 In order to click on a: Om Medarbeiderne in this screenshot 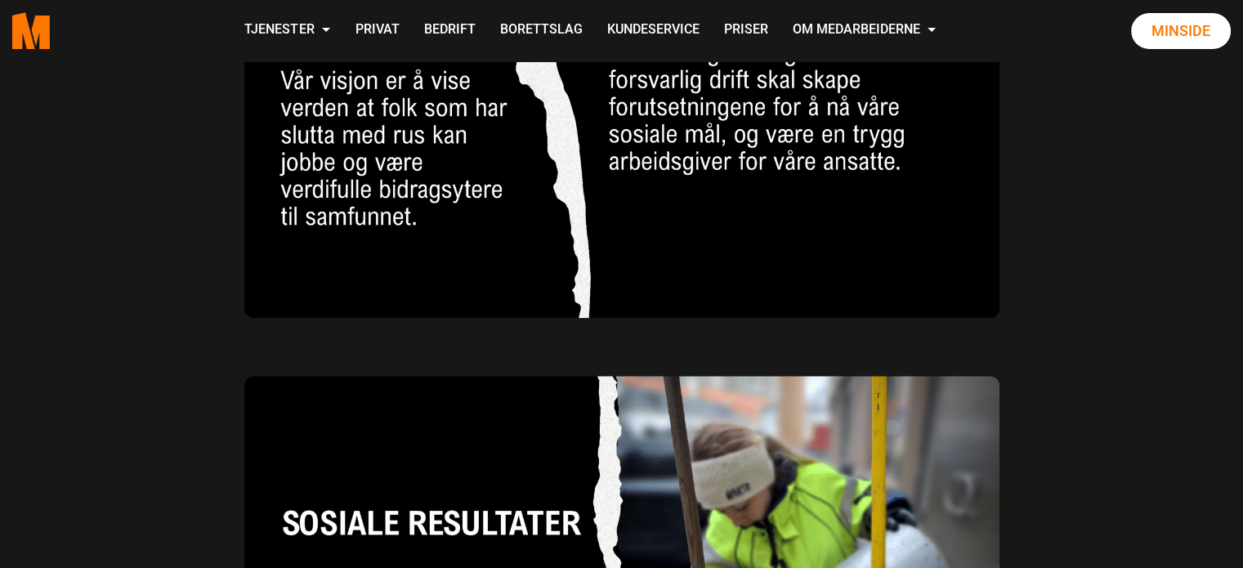, I will do `click(864, 30)`.